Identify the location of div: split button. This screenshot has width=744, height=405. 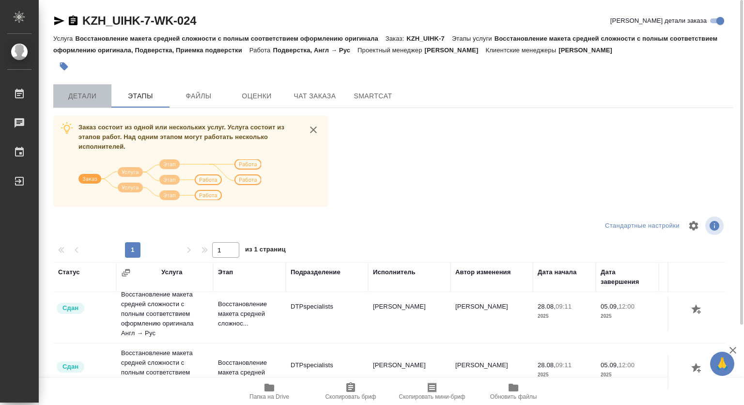
(642, 226).